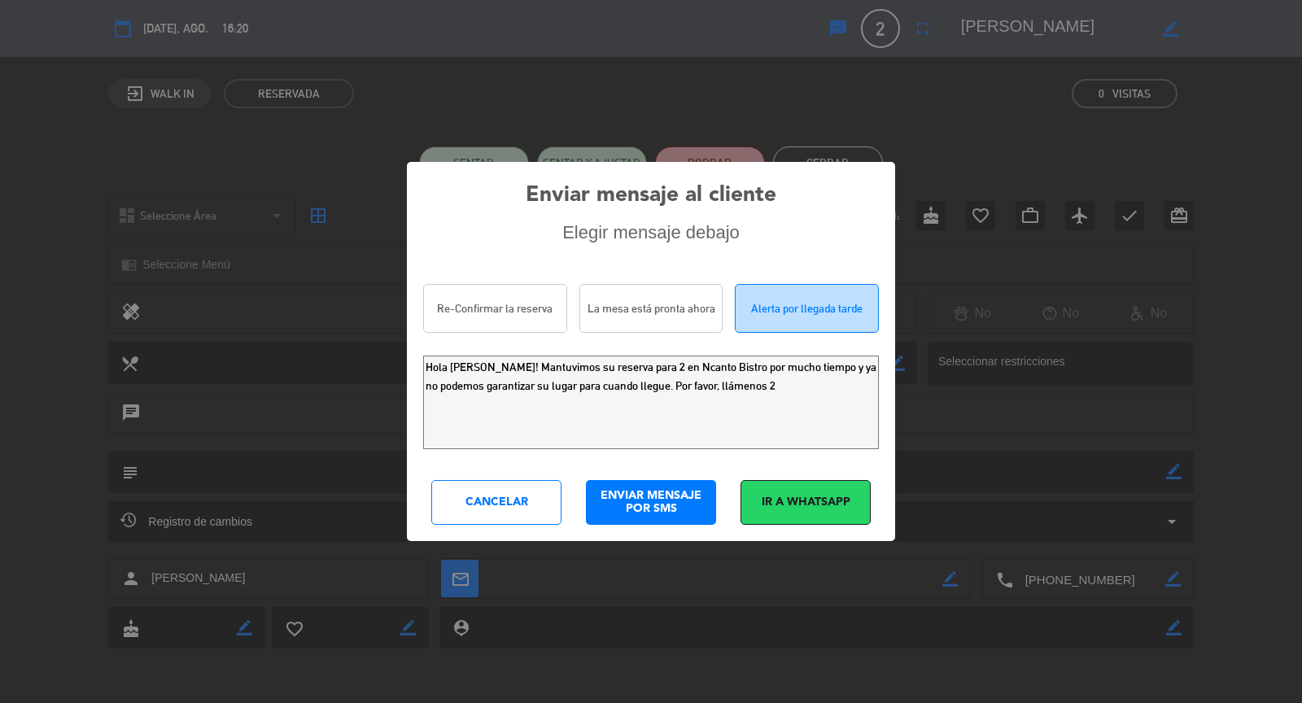  What do you see at coordinates (497, 502) in the screenshot?
I see `div: Cancelar` at bounding box center [497, 502].